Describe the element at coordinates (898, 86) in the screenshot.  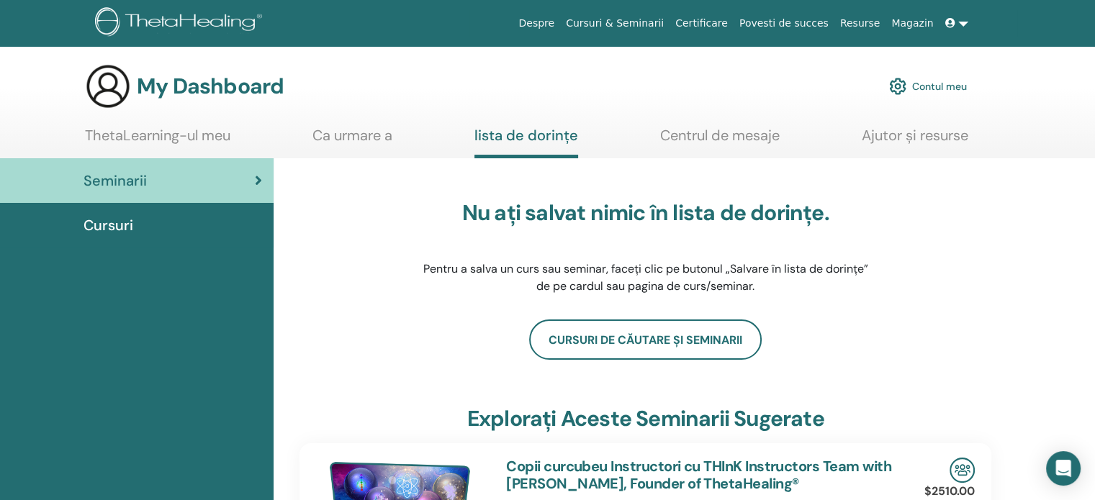
I see `img: cog.svg` at that location.